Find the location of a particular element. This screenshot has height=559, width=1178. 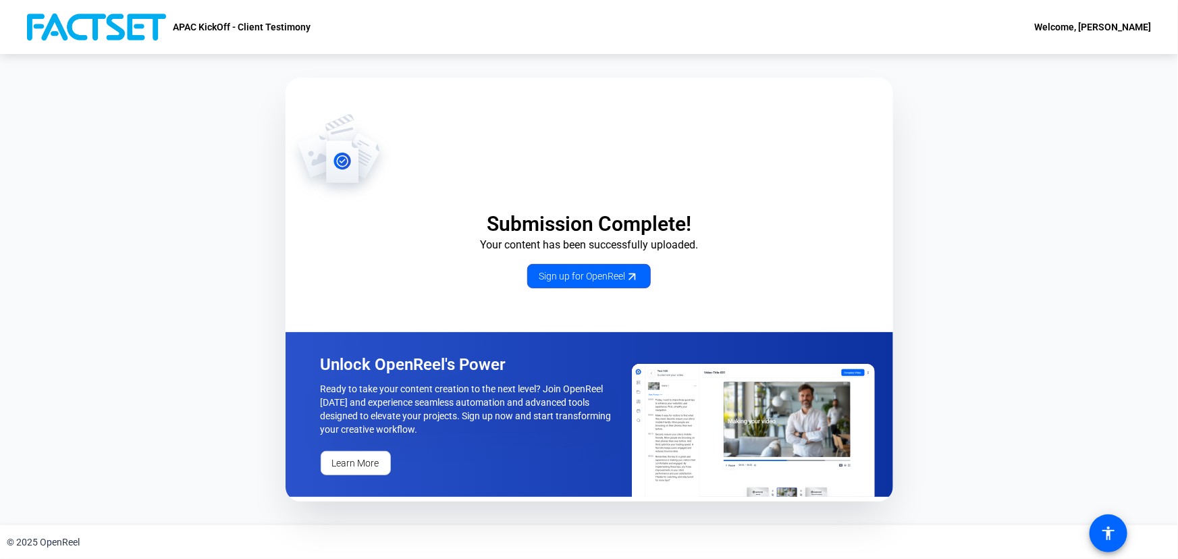

a: Learn More is located at coordinates (356, 463).